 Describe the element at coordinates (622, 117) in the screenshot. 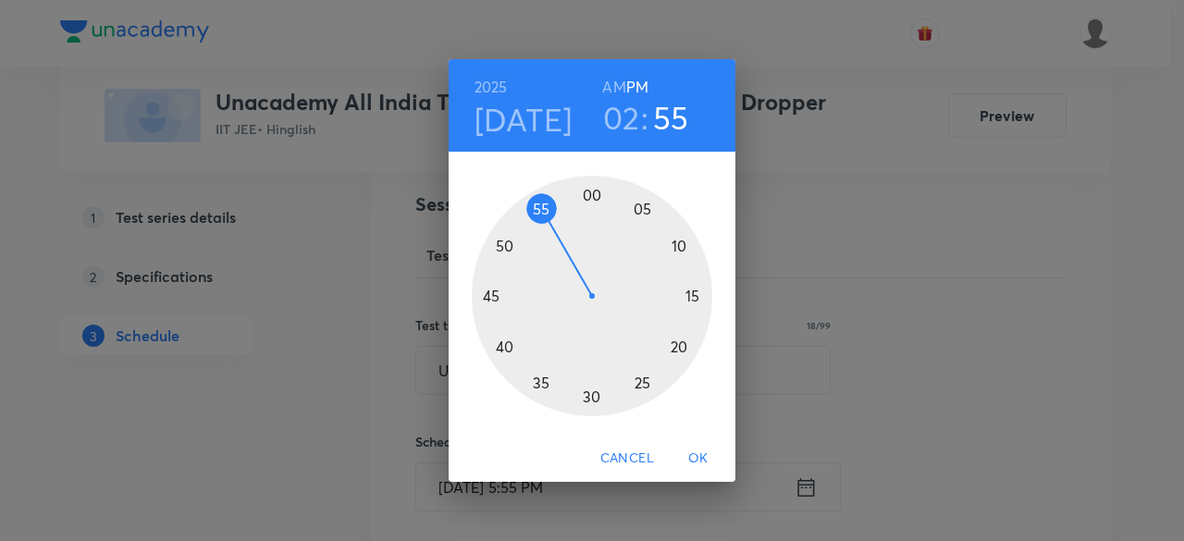

I see `h3: 02` at that location.